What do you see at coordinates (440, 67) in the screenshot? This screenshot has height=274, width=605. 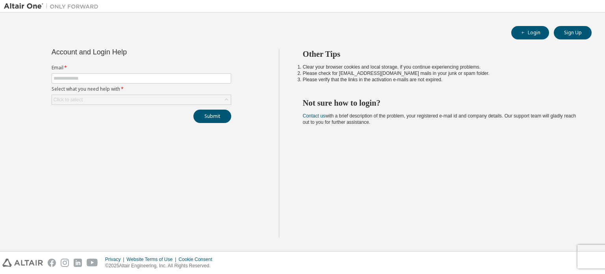 I see `li: Clear your browser cookies and local storage, if you continue experiencing problems.` at bounding box center [440, 67].